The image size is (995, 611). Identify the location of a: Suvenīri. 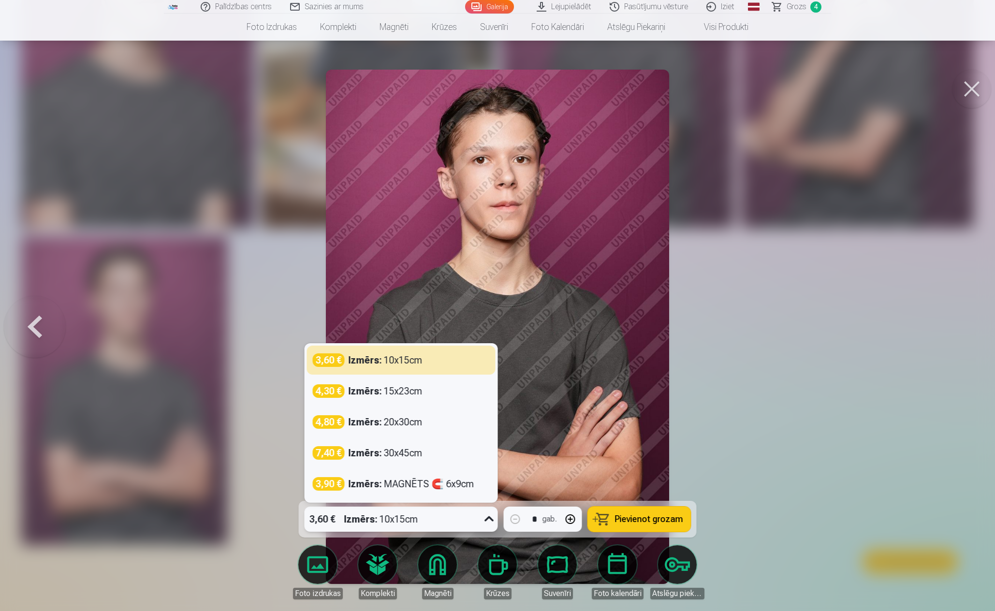
(494, 27).